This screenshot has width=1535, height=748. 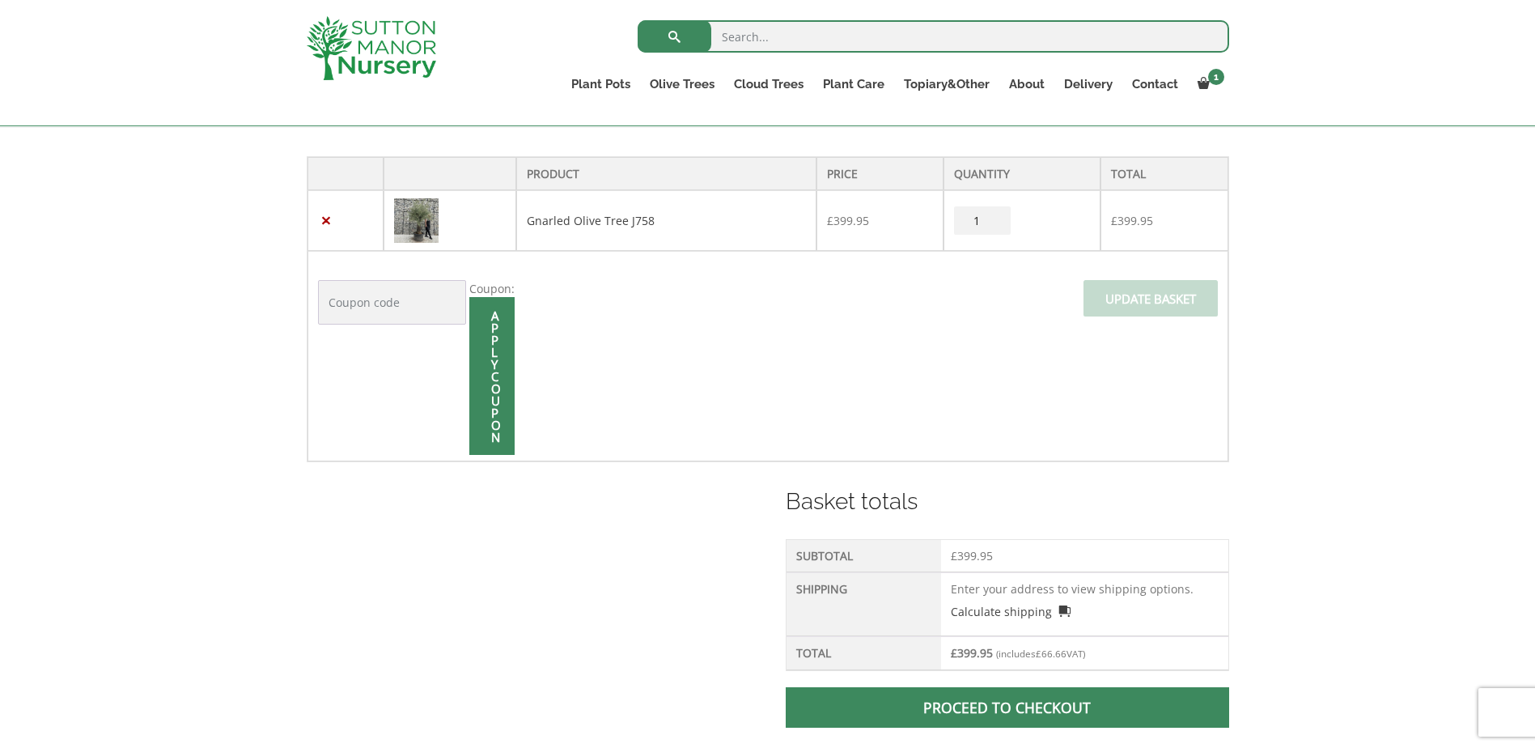 I want to click on a: Plant Pots, so click(x=600, y=84).